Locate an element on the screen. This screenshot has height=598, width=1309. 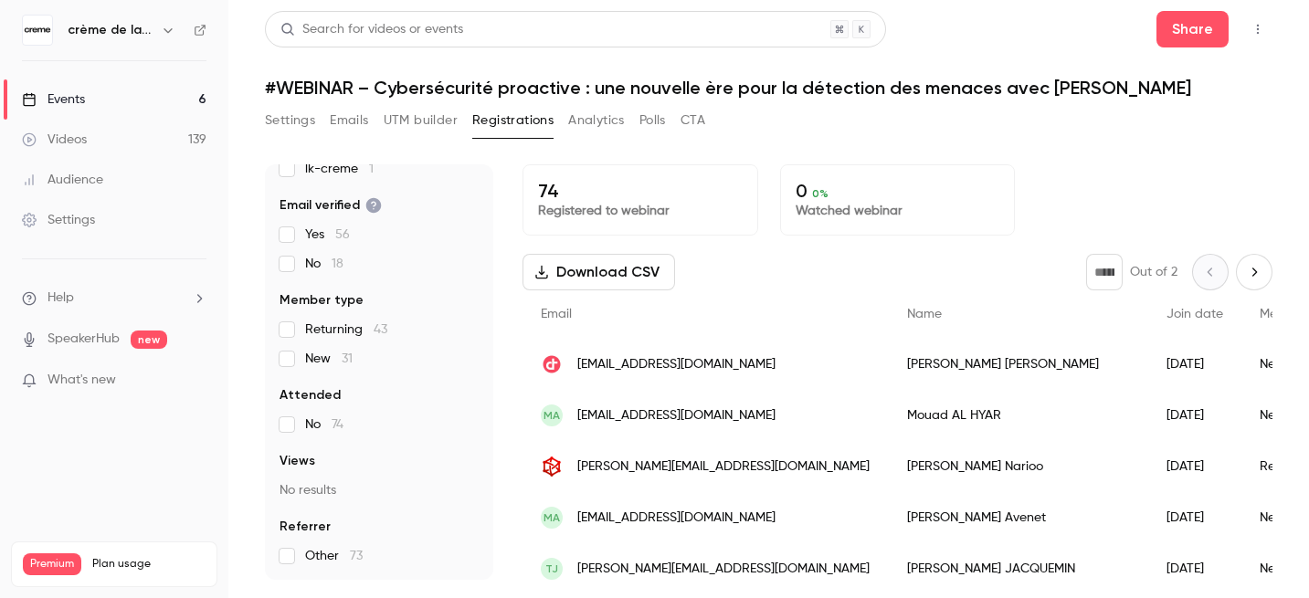
h1: #WEBINAR – Cybersécurité proactive : une nouvelle ère pour la détection des menaces avec [PERSON_... is located at coordinates (768, 88).